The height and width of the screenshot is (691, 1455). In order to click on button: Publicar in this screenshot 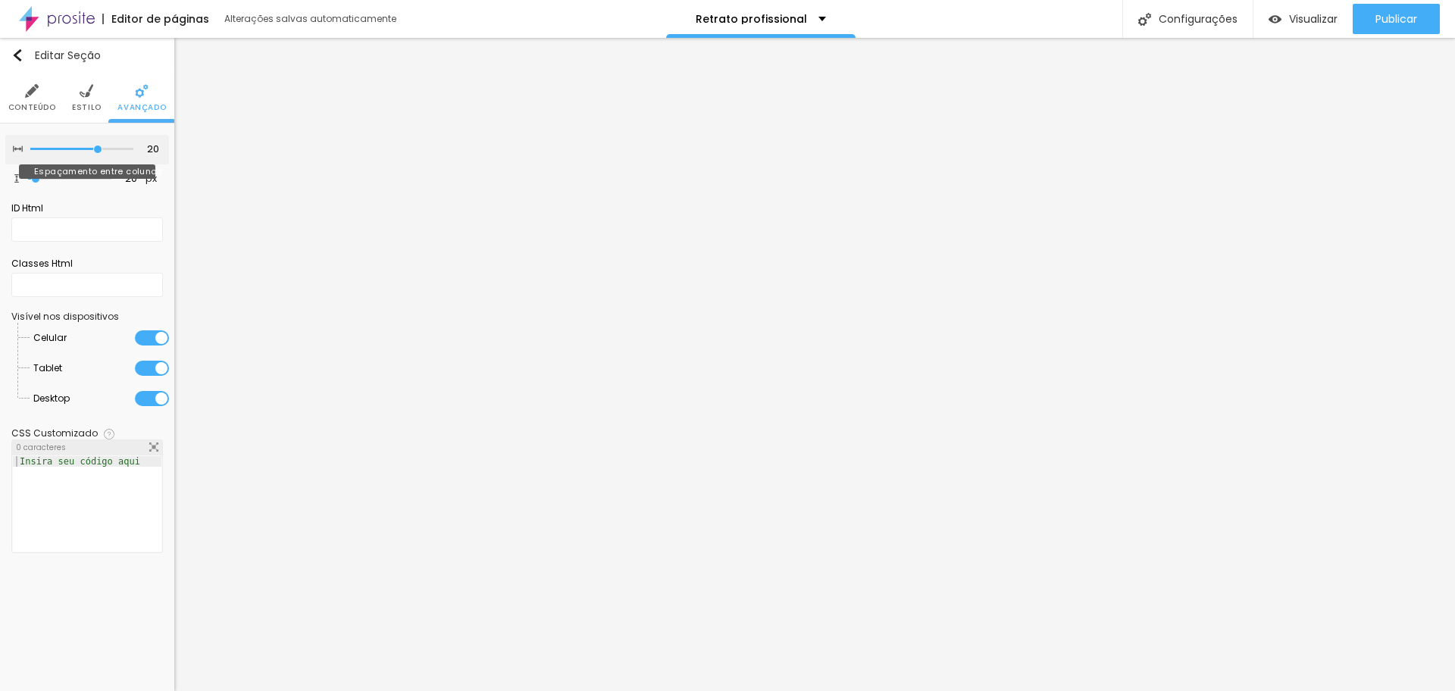, I will do `click(1396, 19)`.